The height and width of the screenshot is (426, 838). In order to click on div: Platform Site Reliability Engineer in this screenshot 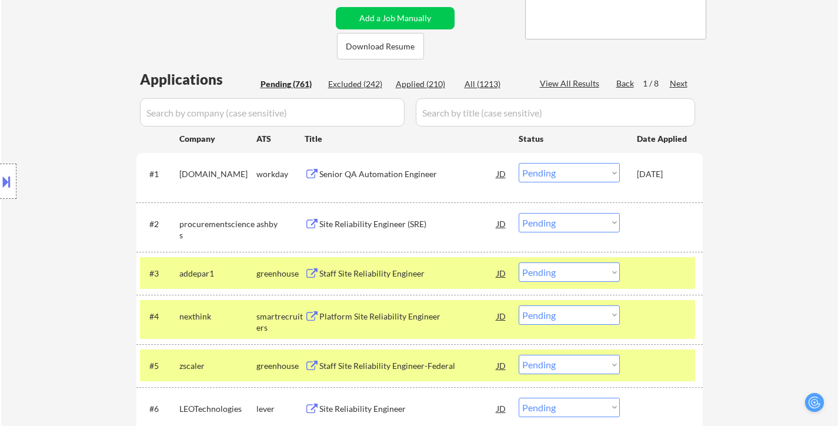, I will do `click(408, 316)`.